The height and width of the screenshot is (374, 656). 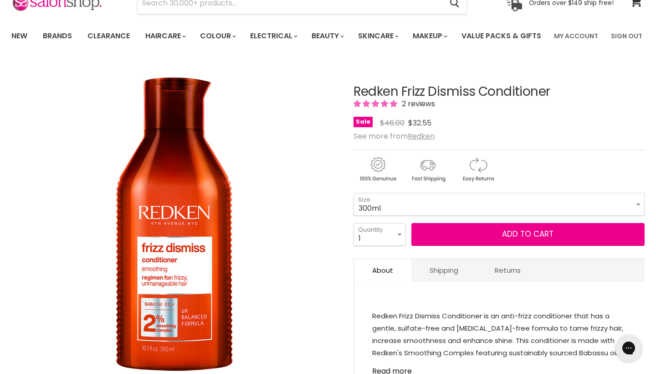 I want to click on a: Electrical, so click(x=273, y=36).